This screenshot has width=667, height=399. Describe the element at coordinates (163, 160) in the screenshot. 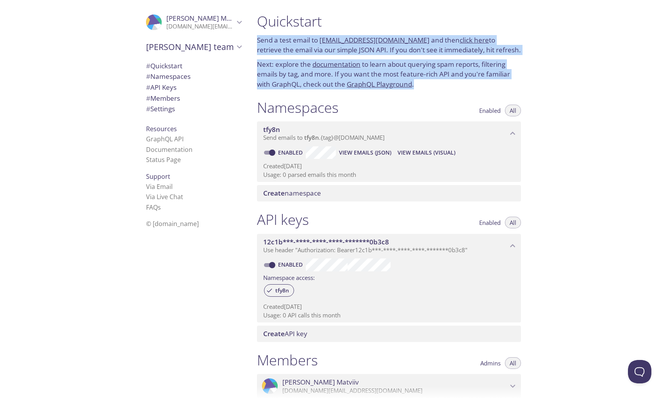

I see `a: Status Page` at that location.